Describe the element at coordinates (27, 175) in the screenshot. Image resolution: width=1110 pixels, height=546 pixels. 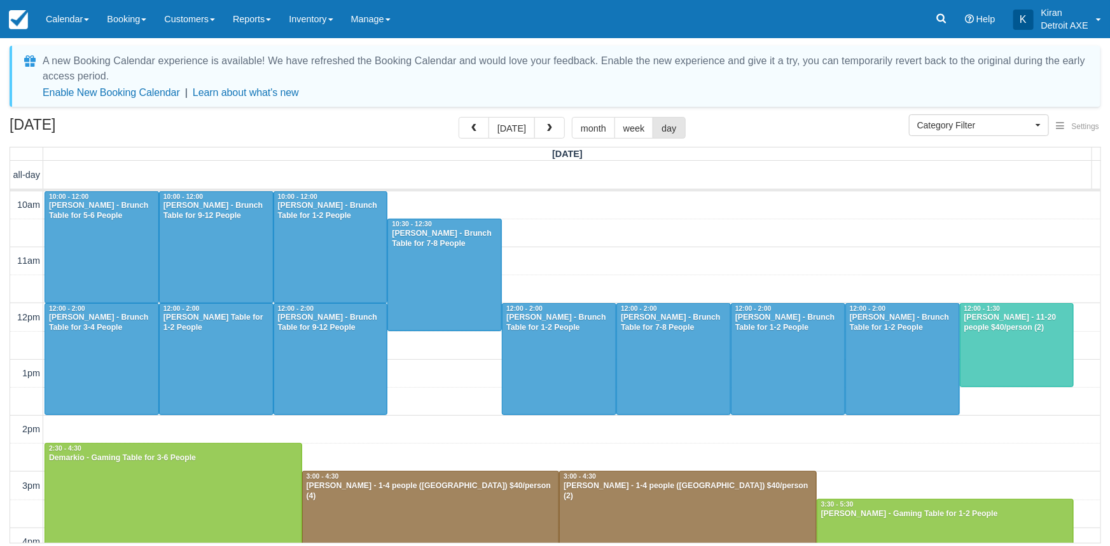
I see `span: all-day` at that location.